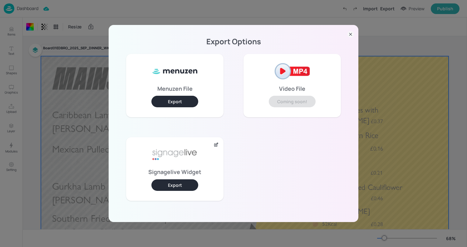  I want to click on p: Video File, so click(292, 89).